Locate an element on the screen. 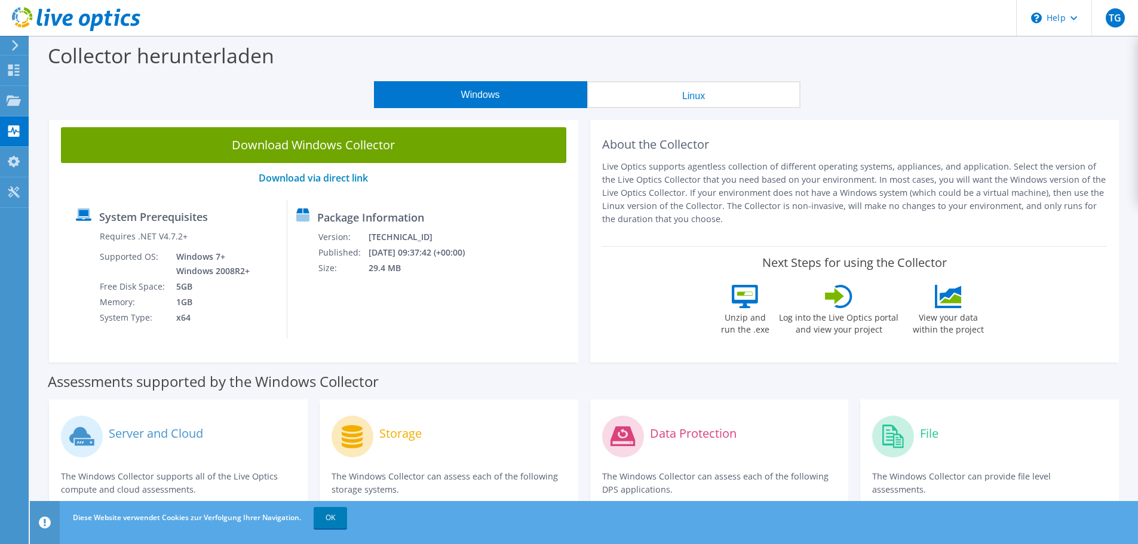 The height and width of the screenshot is (544, 1138). label: System Prerequisites is located at coordinates (154, 217).